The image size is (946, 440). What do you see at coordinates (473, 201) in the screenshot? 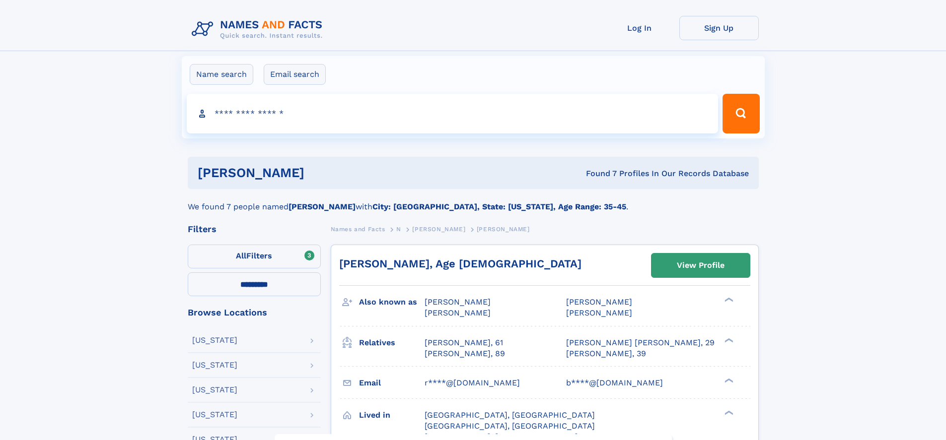
I see `div: We found 7 people named with .` at bounding box center [473, 201].